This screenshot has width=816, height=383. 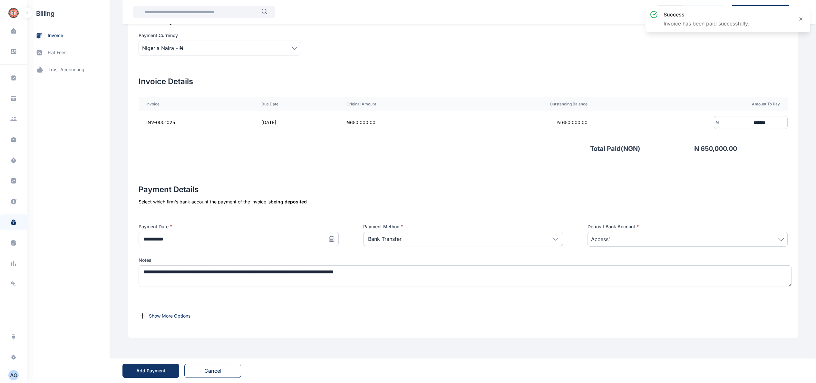 I want to click on p: Total Paid( NGN ), so click(x=615, y=149).